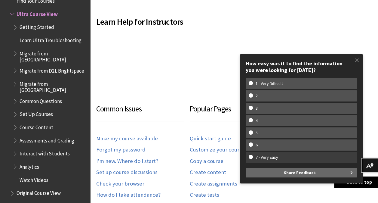 Image resolution: width=378 pixels, height=203 pixels. I want to click on a: Create assignments, so click(213, 183).